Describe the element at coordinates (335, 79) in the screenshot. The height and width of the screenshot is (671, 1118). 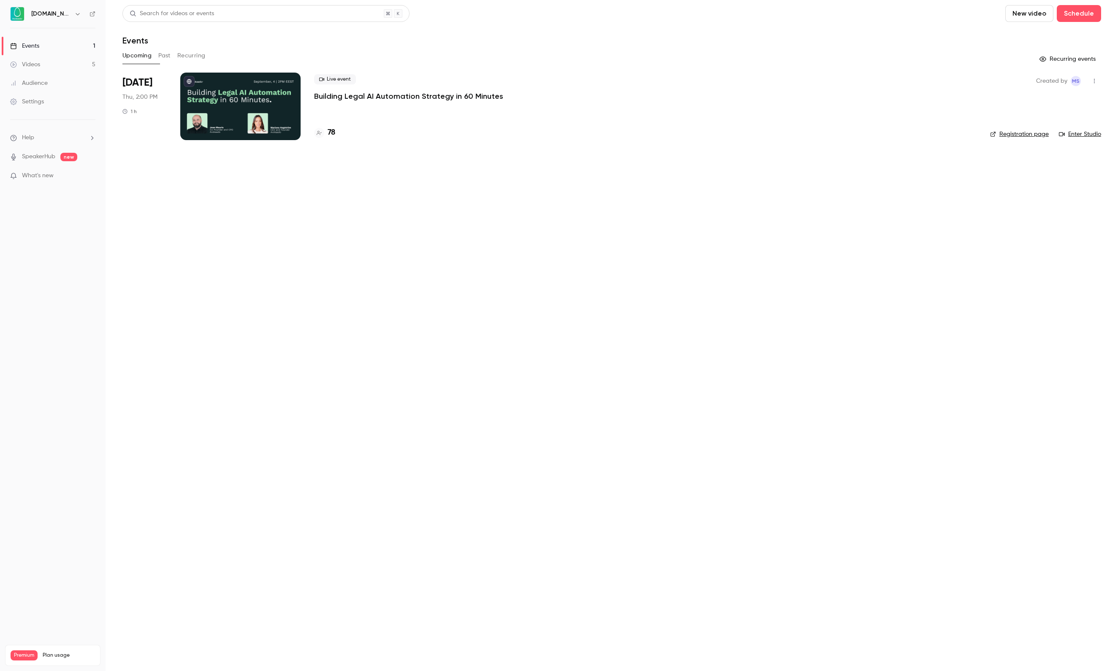
I see `span: Live event` at that location.